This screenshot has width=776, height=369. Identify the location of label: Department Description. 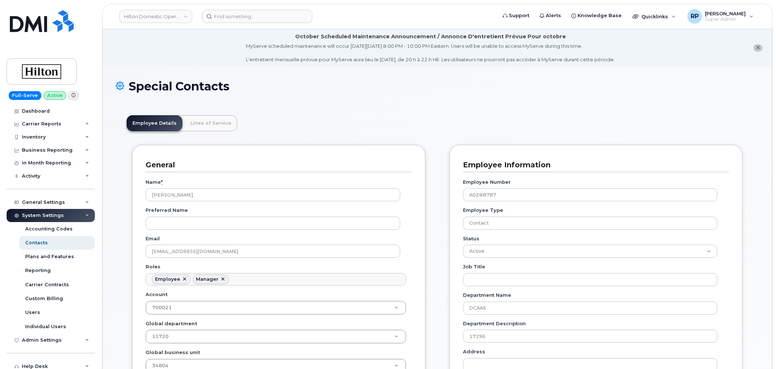
(495, 324).